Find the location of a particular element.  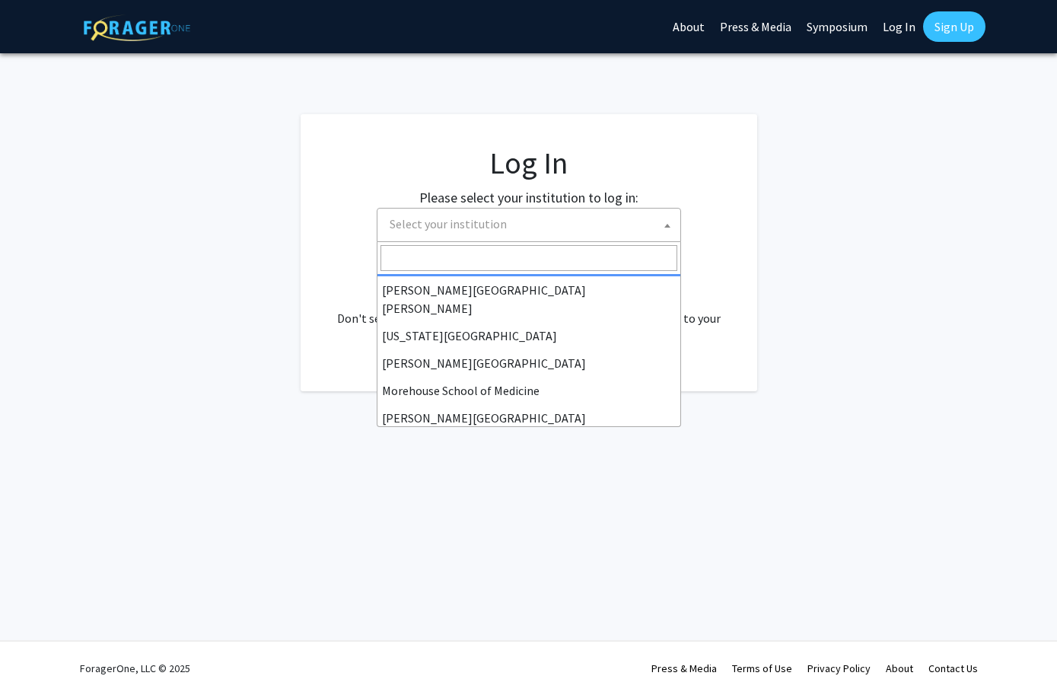

input: Search is located at coordinates (529, 258).